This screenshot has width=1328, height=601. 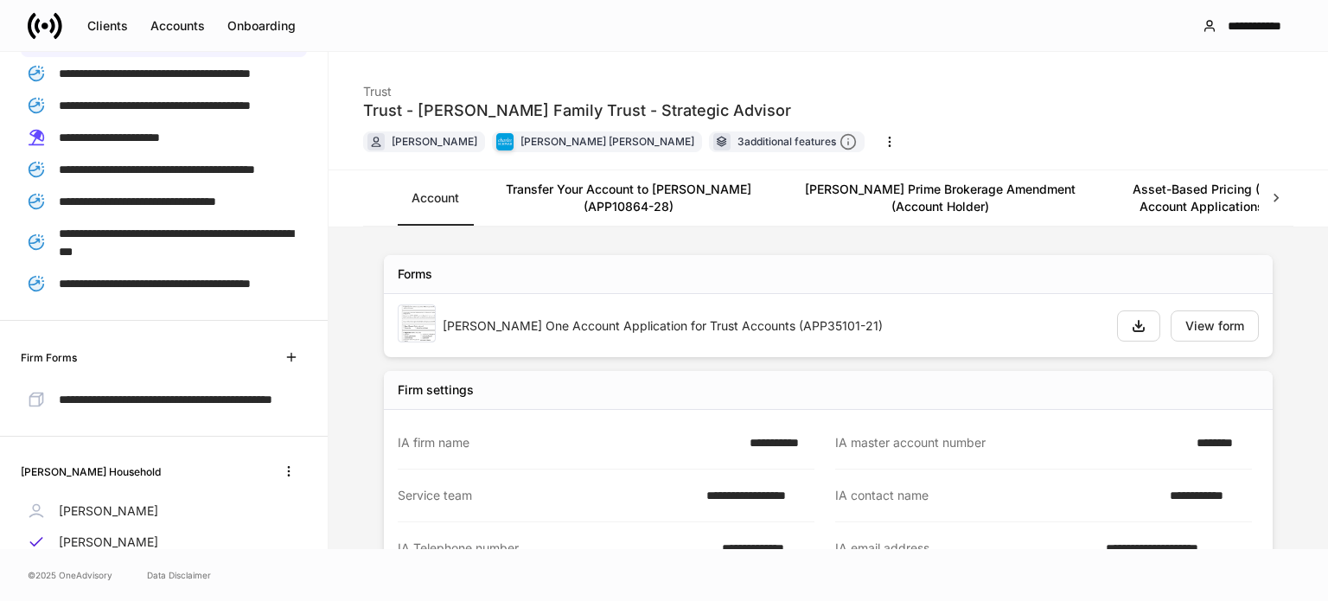 What do you see at coordinates (48, 357) in the screenshot?
I see `h6: Firm Forms` at bounding box center [48, 357].